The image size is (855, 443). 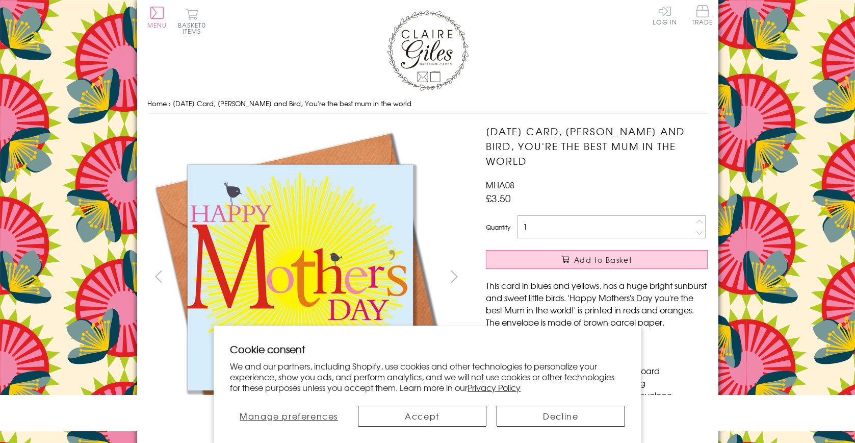 I want to click on label: Quantity, so click(x=498, y=227).